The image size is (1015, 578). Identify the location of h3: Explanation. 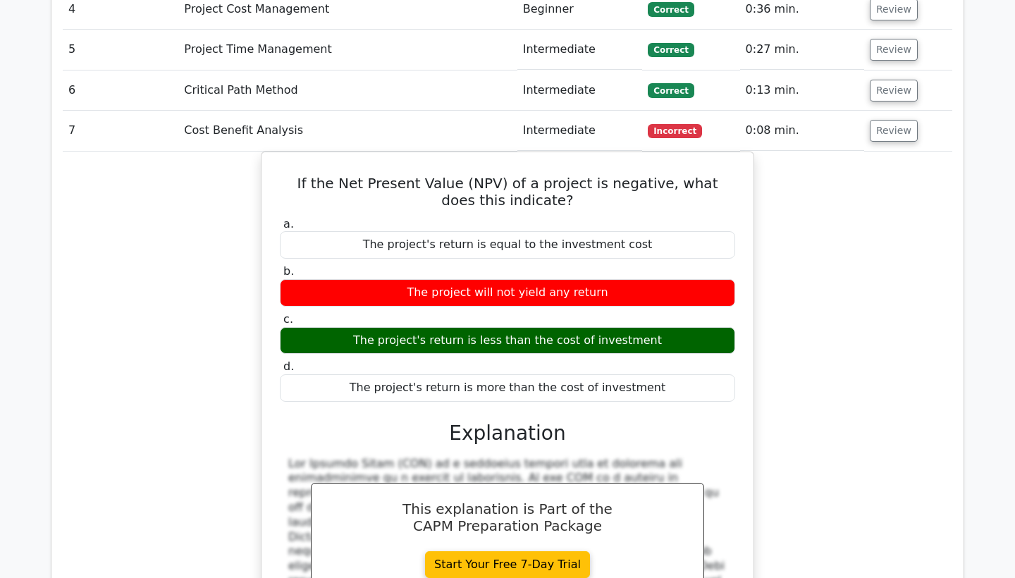
(508, 434).